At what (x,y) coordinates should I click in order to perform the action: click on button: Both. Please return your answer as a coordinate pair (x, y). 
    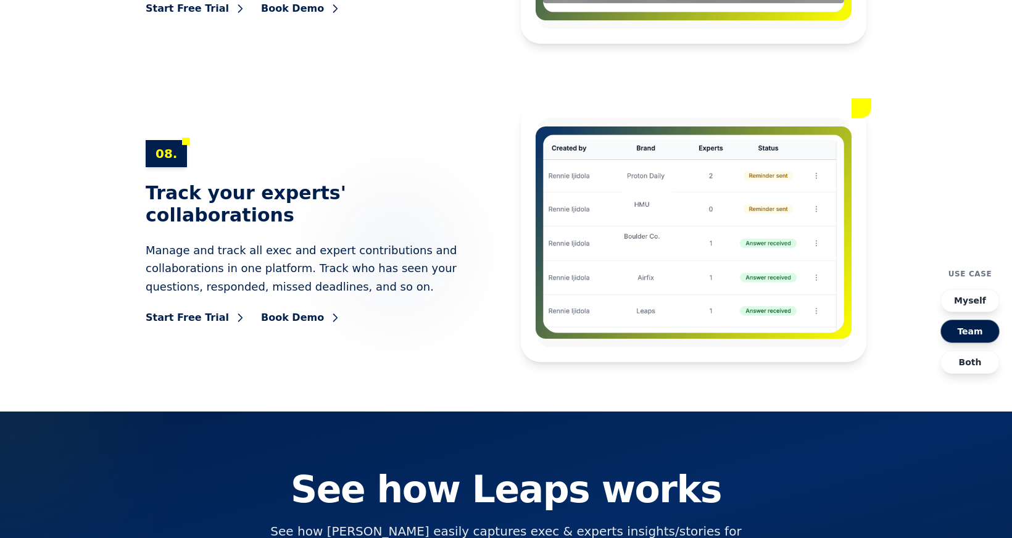
    Looking at the image, I should click on (970, 362).